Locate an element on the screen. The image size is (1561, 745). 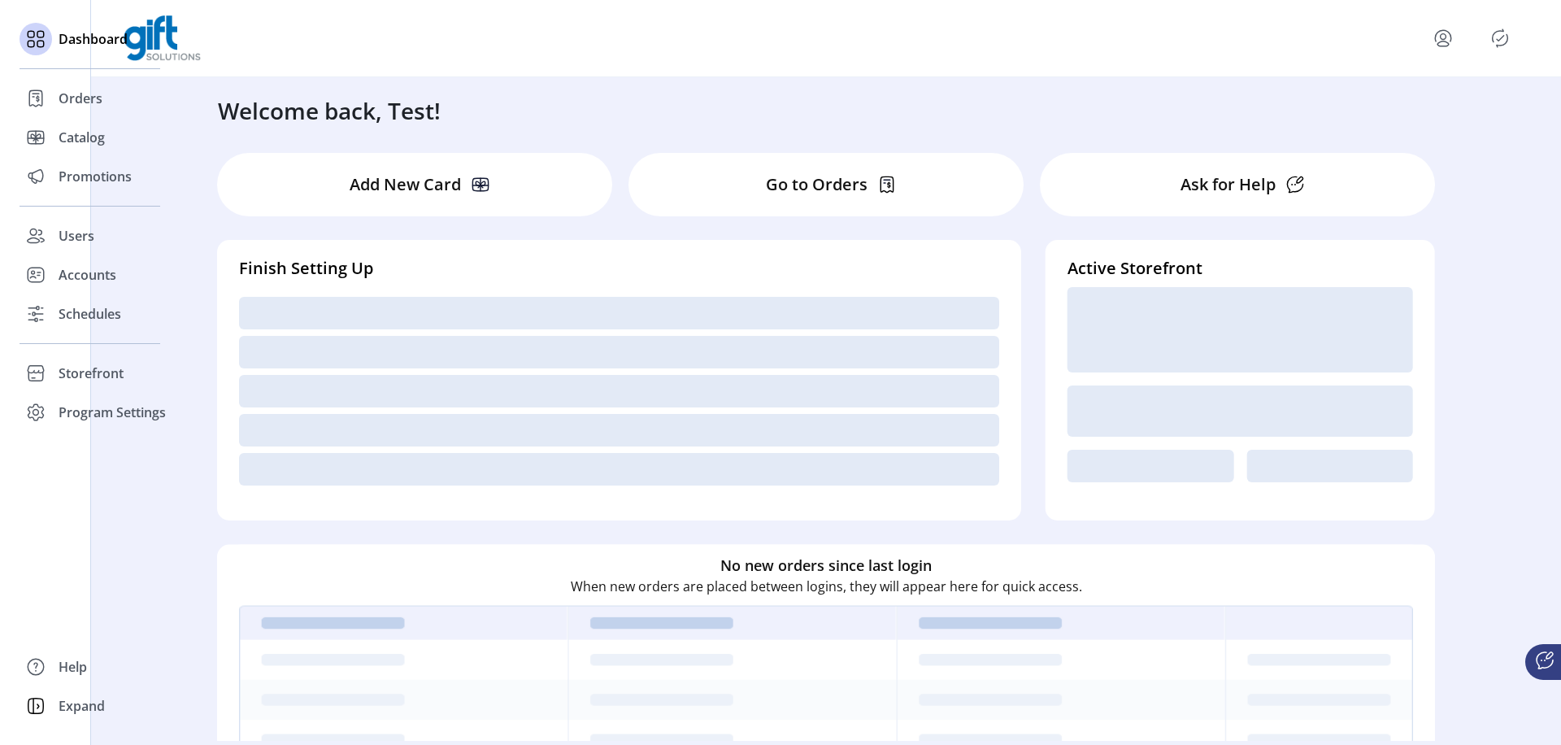
span: Program Settings is located at coordinates (112, 412).